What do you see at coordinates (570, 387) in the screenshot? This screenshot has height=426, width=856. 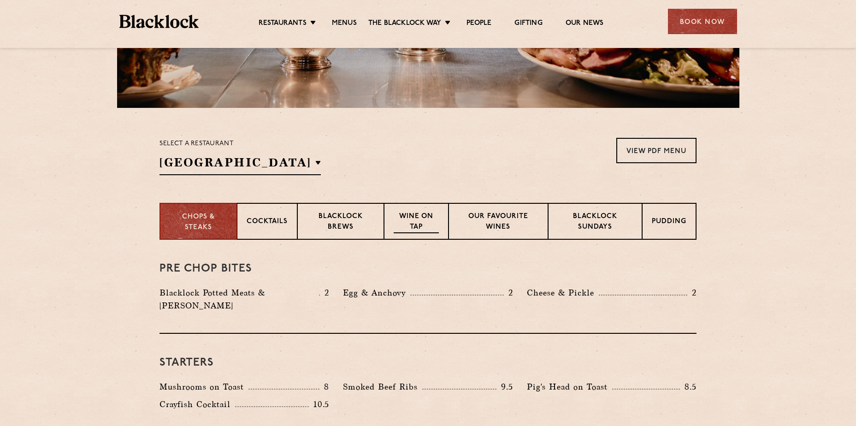 I see `p: Pig's Head on Toast` at bounding box center [570, 387].